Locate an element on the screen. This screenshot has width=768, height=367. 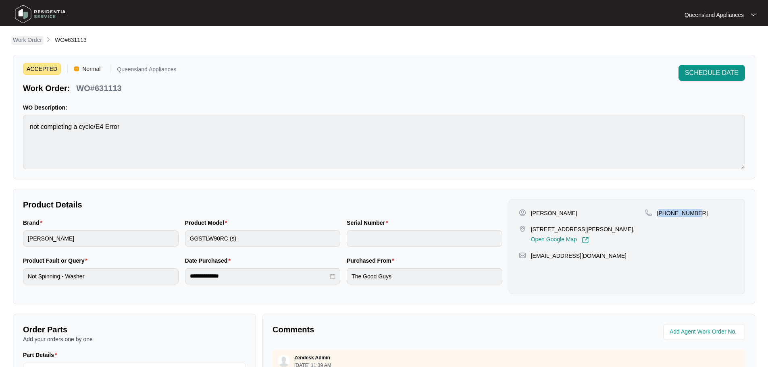
input: Product Fault or Query is located at coordinates (101, 277).